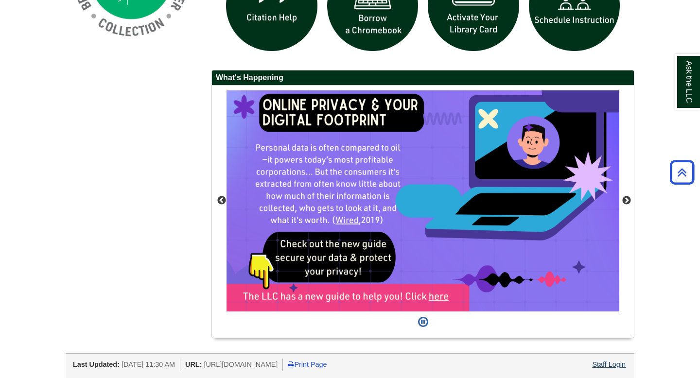 The height and width of the screenshot is (378, 700). Describe the element at coordinates (627, 201) in the screenshot. I see `button: Next` at that location.